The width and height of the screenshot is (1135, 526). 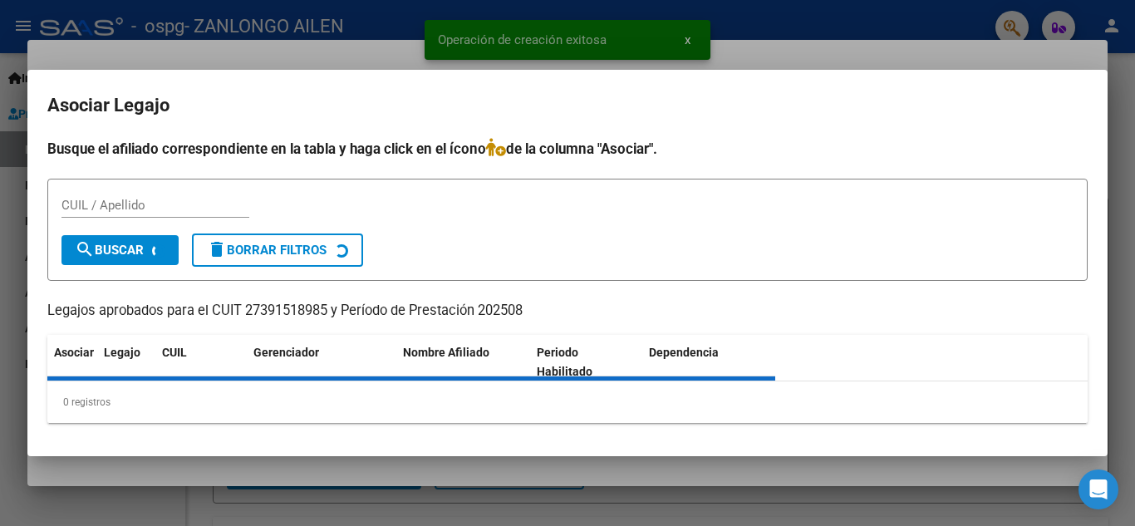 I want to click on button: Buscar, so click(x=120, y=250).